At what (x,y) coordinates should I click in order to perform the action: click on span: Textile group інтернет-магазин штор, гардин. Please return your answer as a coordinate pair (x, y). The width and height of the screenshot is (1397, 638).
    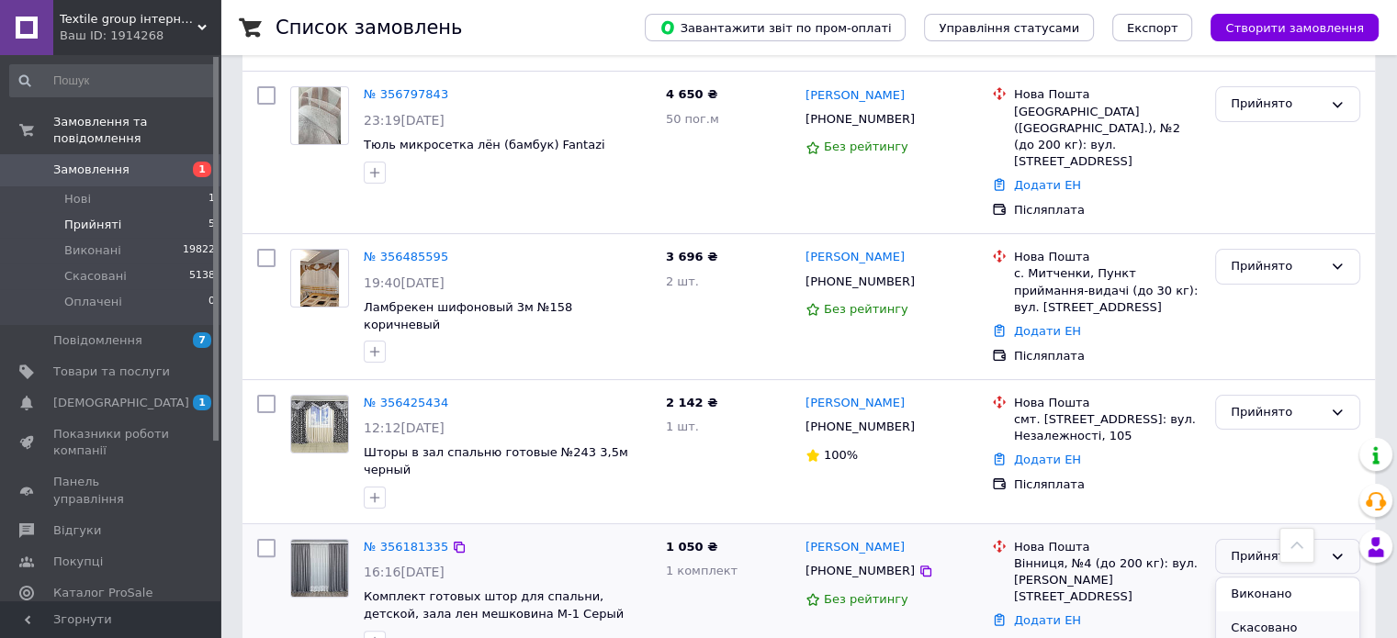
    Looking at the image, I should click on (129, 19).